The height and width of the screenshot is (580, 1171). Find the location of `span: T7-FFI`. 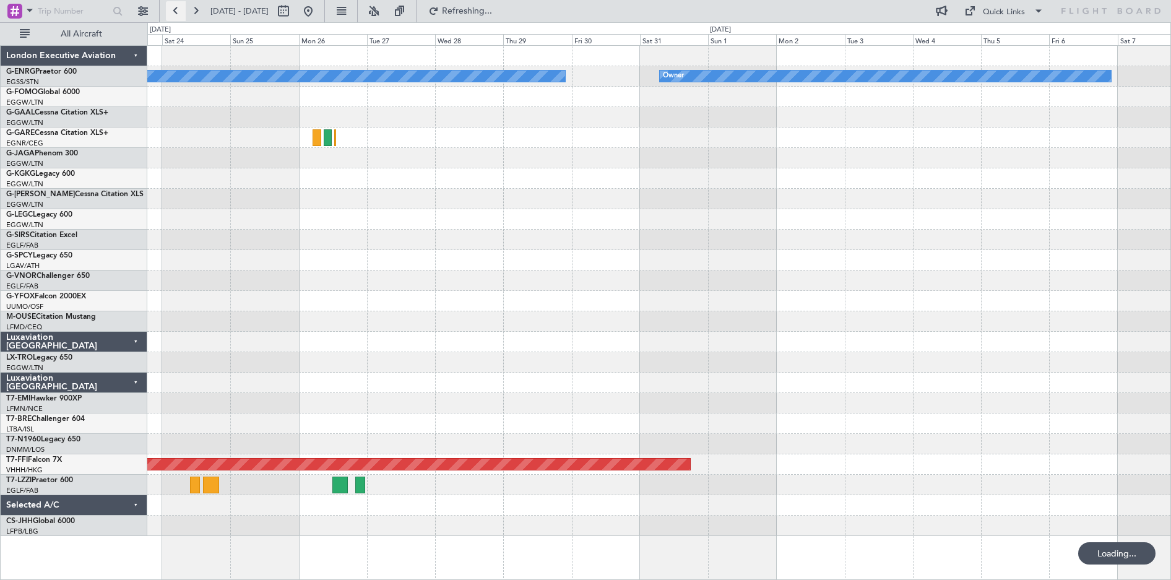

span: T7-FFI is located at coordinates (17, 460).